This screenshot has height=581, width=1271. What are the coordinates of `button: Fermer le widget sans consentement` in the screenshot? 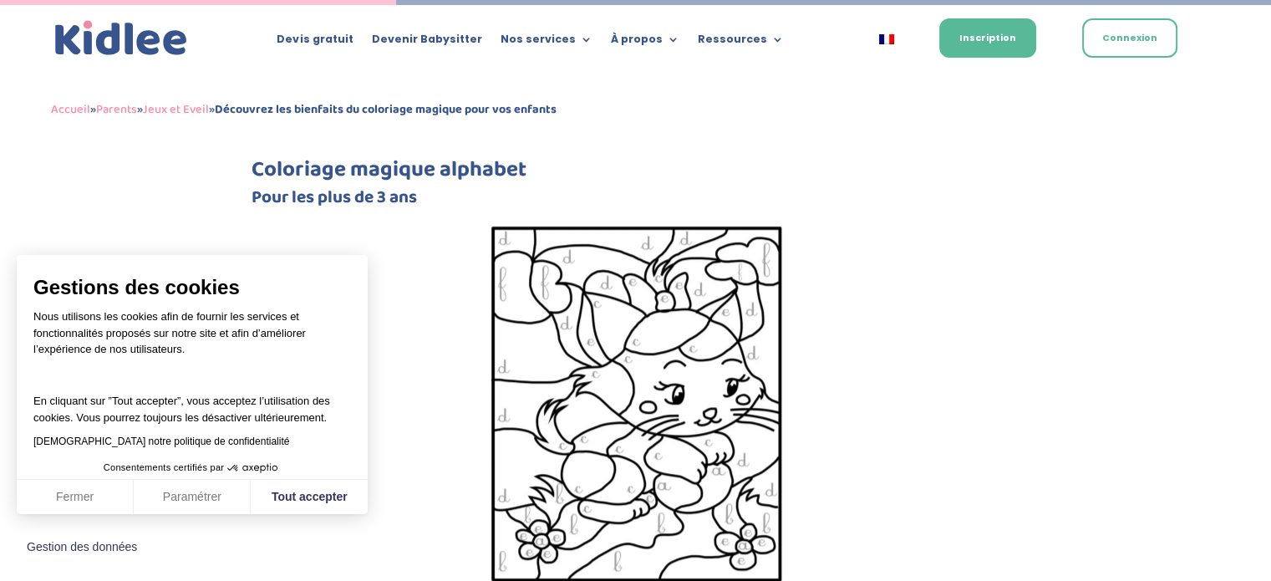 It's located at (82, 548).